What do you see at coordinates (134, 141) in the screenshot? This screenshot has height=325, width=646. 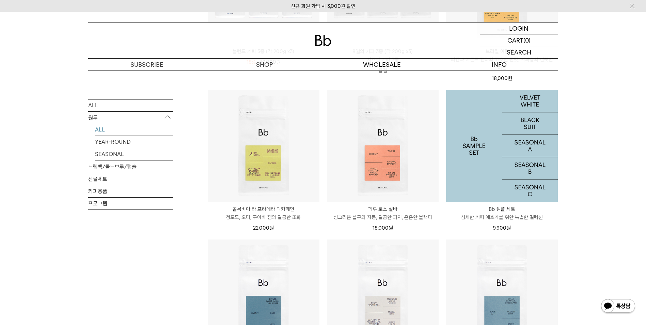 I see `a: YEAR-ROUND` at bounding box center [134, 141].